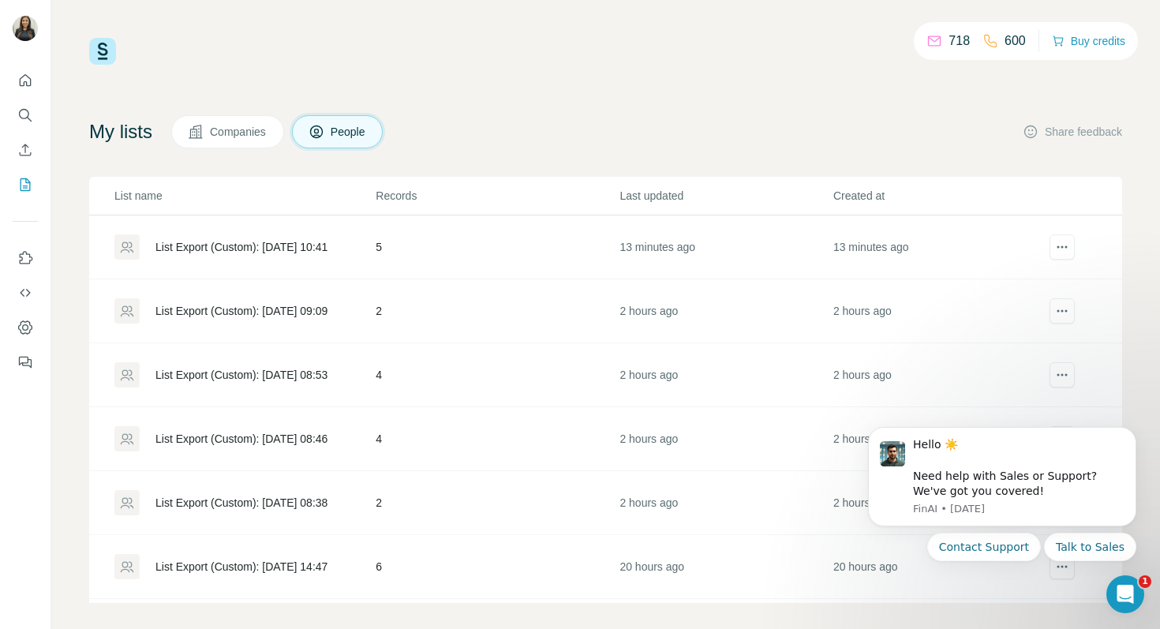  Describe the element at coordinates (121, 132) in the screenshot. I see `h4: My lists` at that location.